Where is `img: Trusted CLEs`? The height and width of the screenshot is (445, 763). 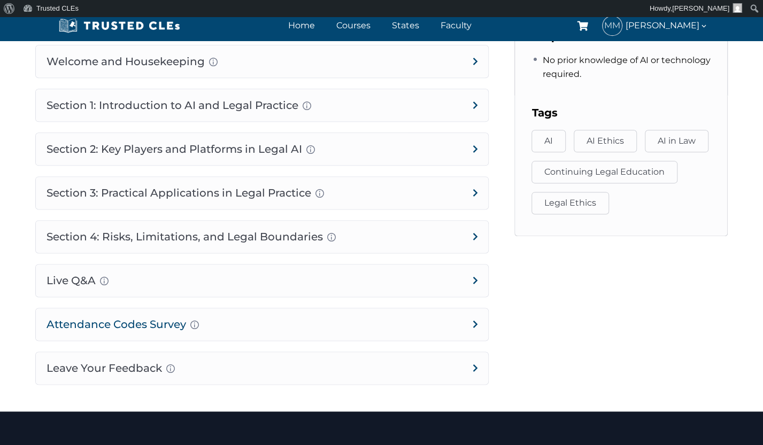
img: Trusted CLEs is located at coordinates (119, 26).